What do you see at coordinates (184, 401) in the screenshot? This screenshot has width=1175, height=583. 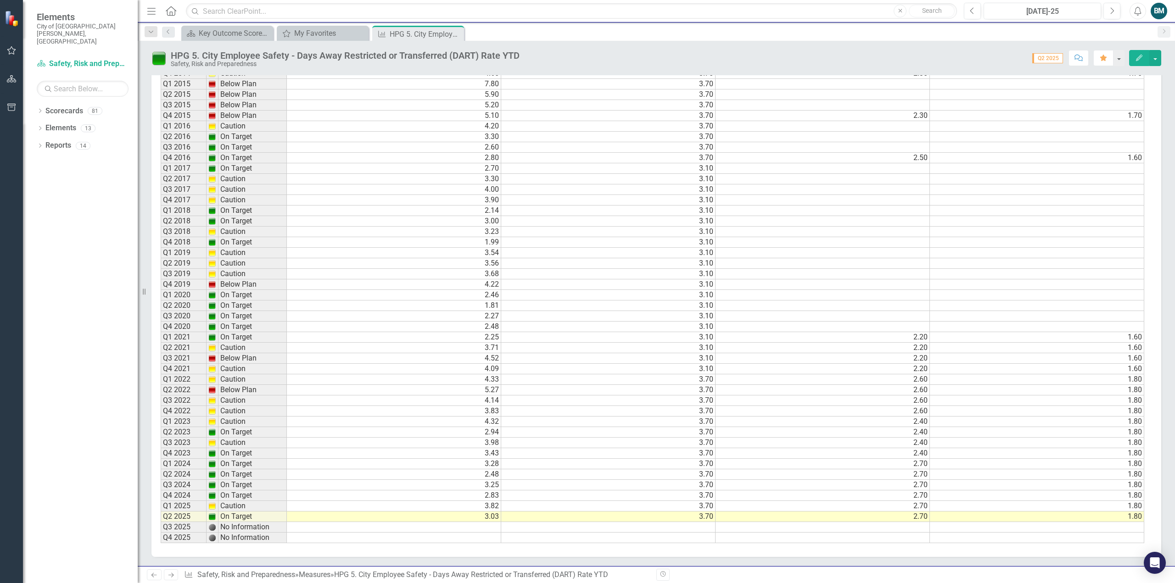 I see `td: Q3 2022` at bounding box center [184, 401].